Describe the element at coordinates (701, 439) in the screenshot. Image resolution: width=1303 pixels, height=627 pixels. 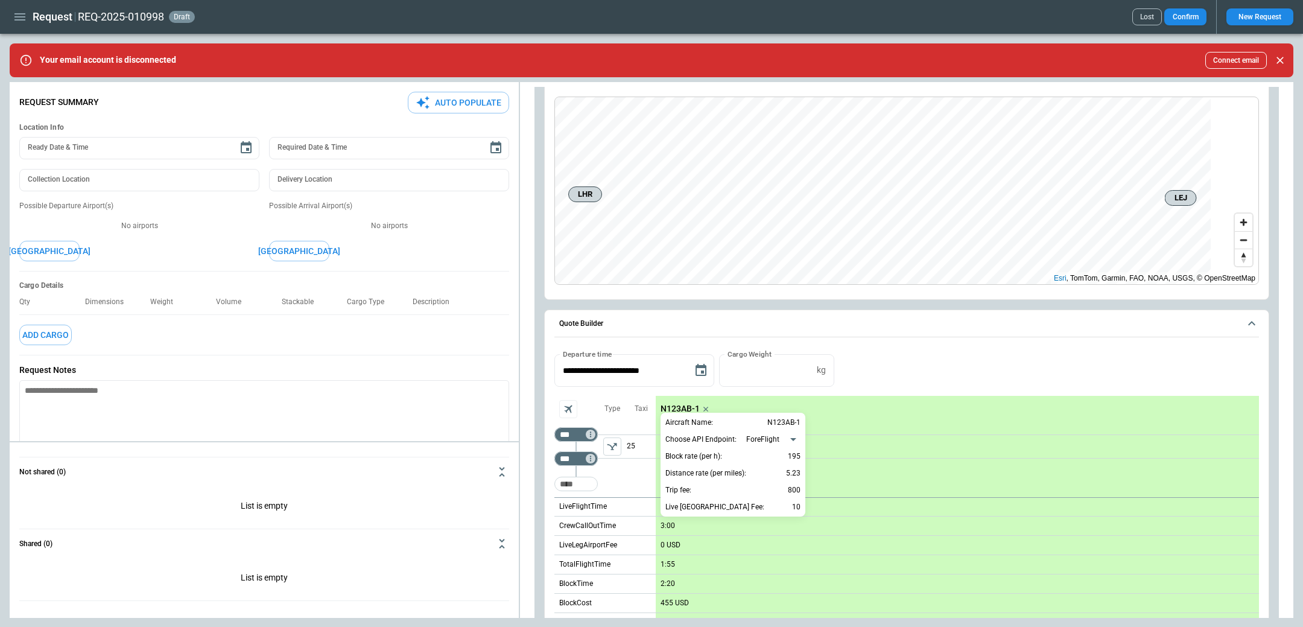
I see `p: Choose API Endpoint:` at that location.